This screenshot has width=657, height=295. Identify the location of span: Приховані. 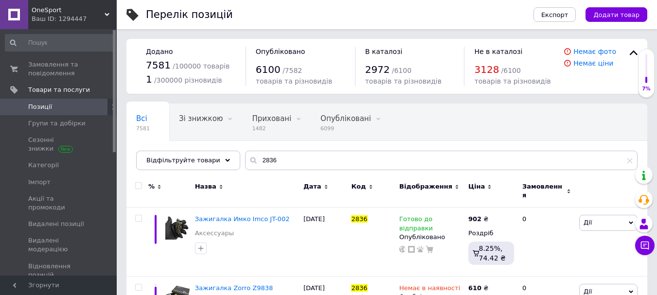
(271, 119).